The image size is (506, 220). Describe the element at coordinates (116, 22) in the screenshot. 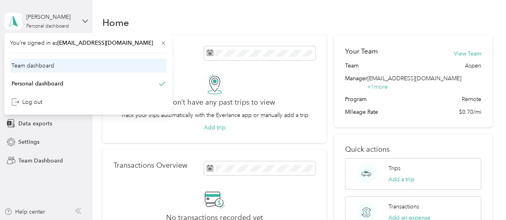

I see `h1: Home` at that location.